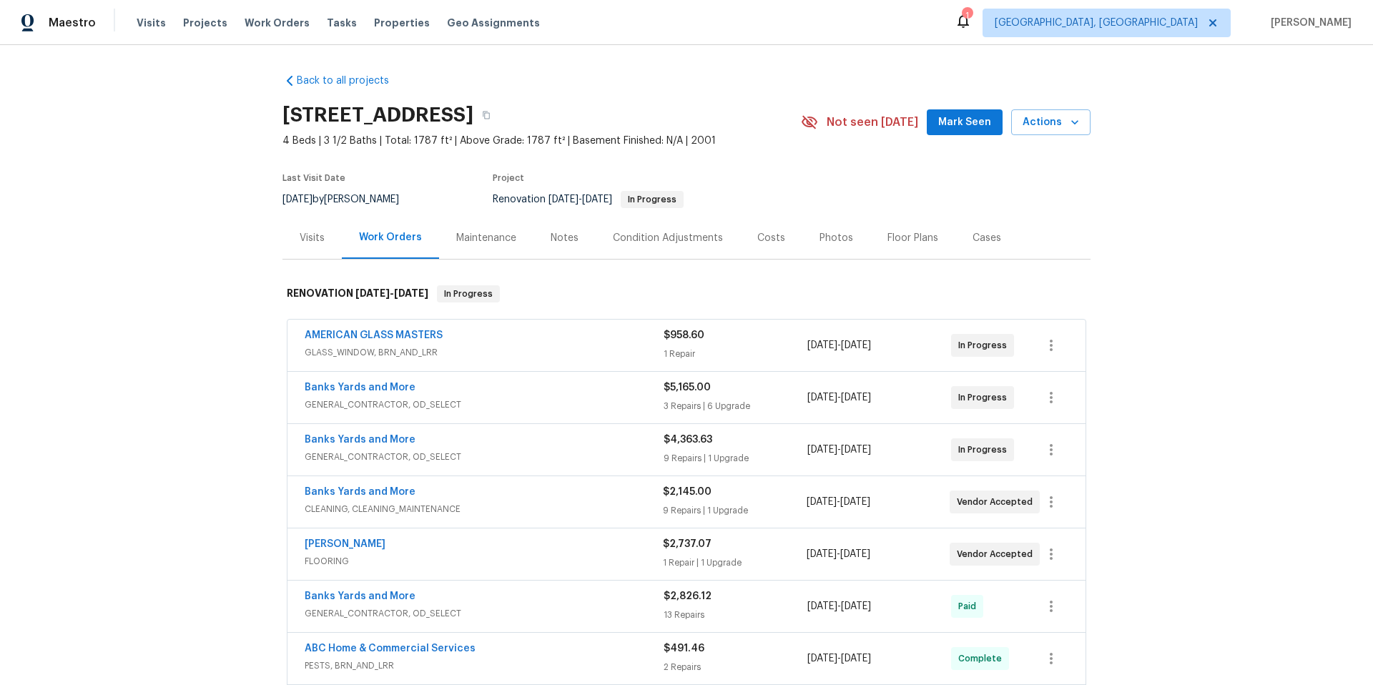  What do you see at coordinates (983, 659) in the screenshot?
I see `span: Complete` at bounding box center [983, 659].